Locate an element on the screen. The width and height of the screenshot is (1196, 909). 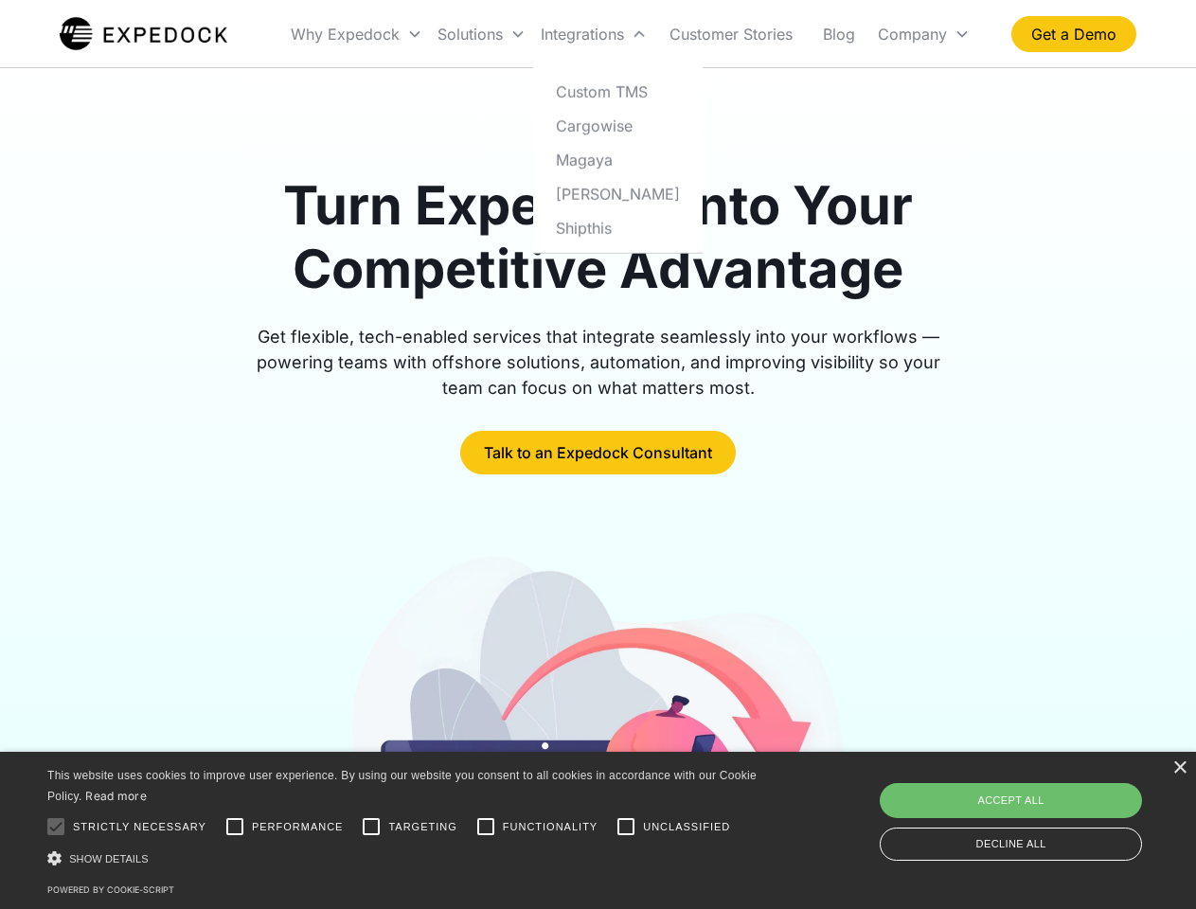
a: Shipthis is located at coordinates (618, 227).